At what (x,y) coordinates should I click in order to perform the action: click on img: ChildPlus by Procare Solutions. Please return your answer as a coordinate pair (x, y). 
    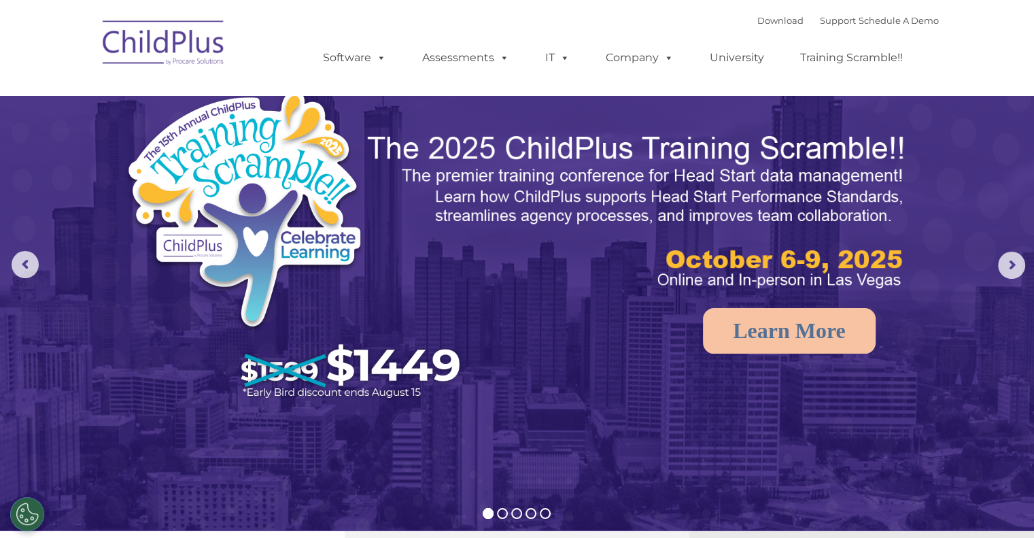
    Looking at the image, I should click on (164, 45).